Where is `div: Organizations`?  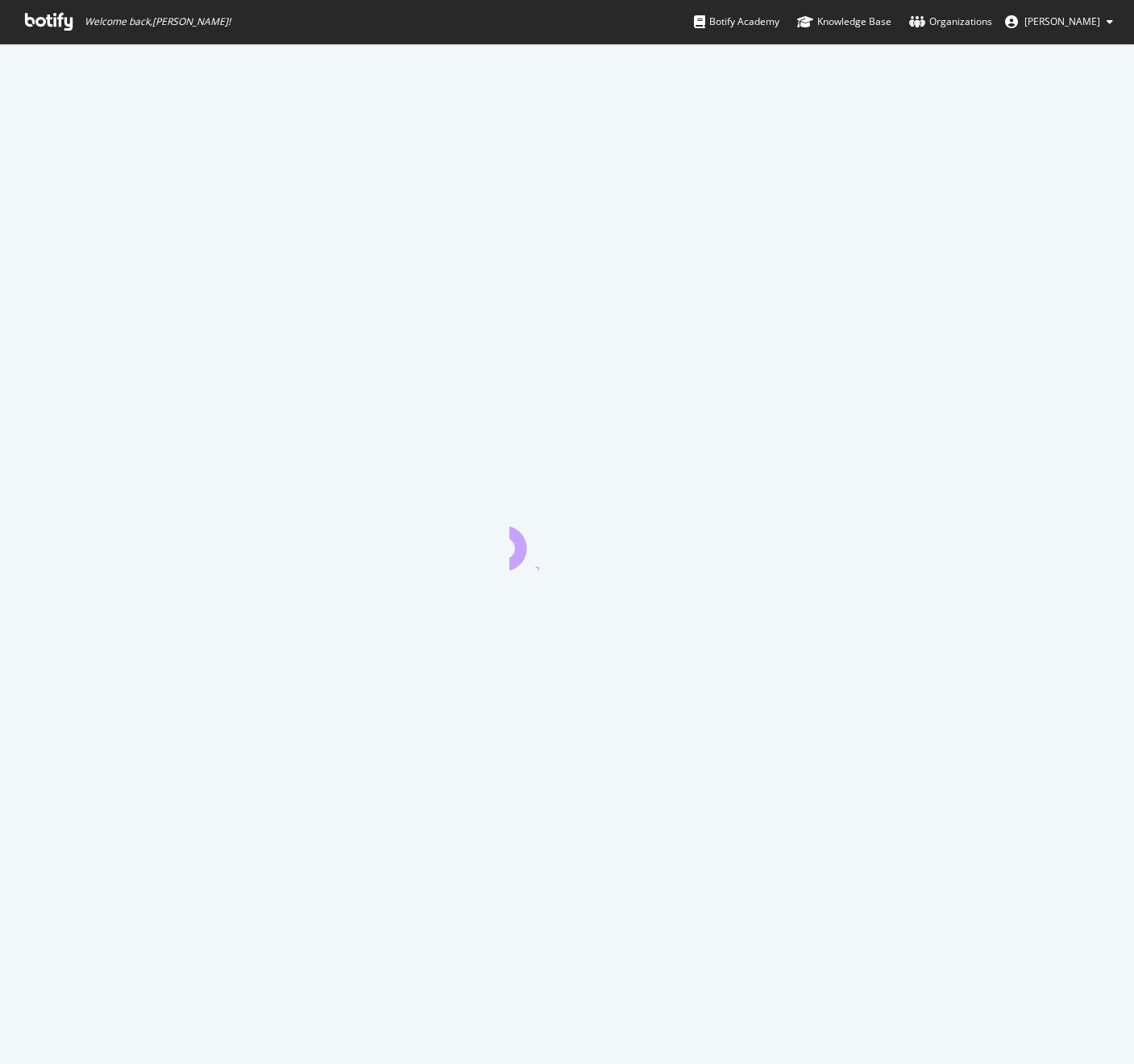 div: Organizations is located at coordinates (950, 22).